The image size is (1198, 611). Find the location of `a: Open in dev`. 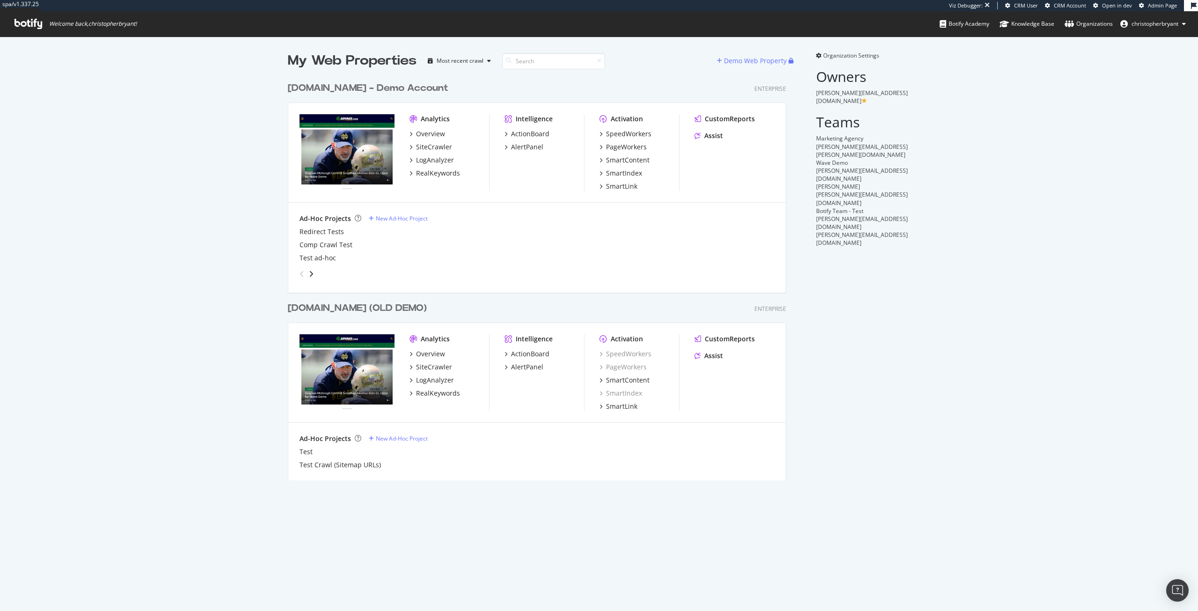

a: Open in dev is located at coordinates (1113, 6).